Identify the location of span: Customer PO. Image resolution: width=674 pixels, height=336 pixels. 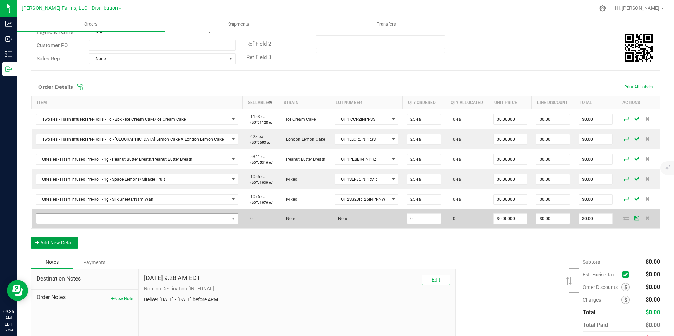
(52, 45).